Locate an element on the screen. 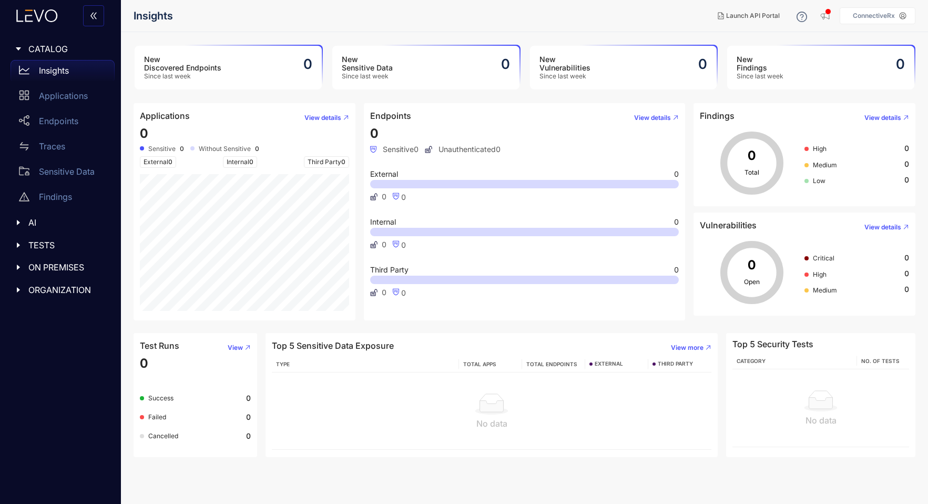 This screenshot has height=504, width=928. span: Critical is located at coordinates (824, 258).